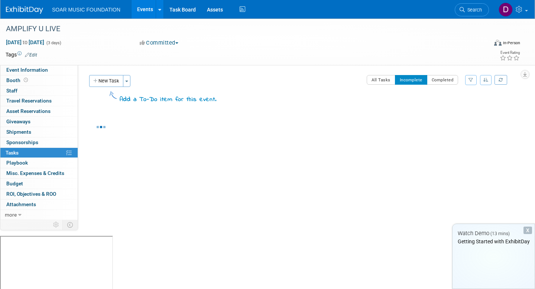 Image resolution: width=535 pixels, height=289 pixels. I want to click on span: Booth not reserved yet, so click(26, 80).